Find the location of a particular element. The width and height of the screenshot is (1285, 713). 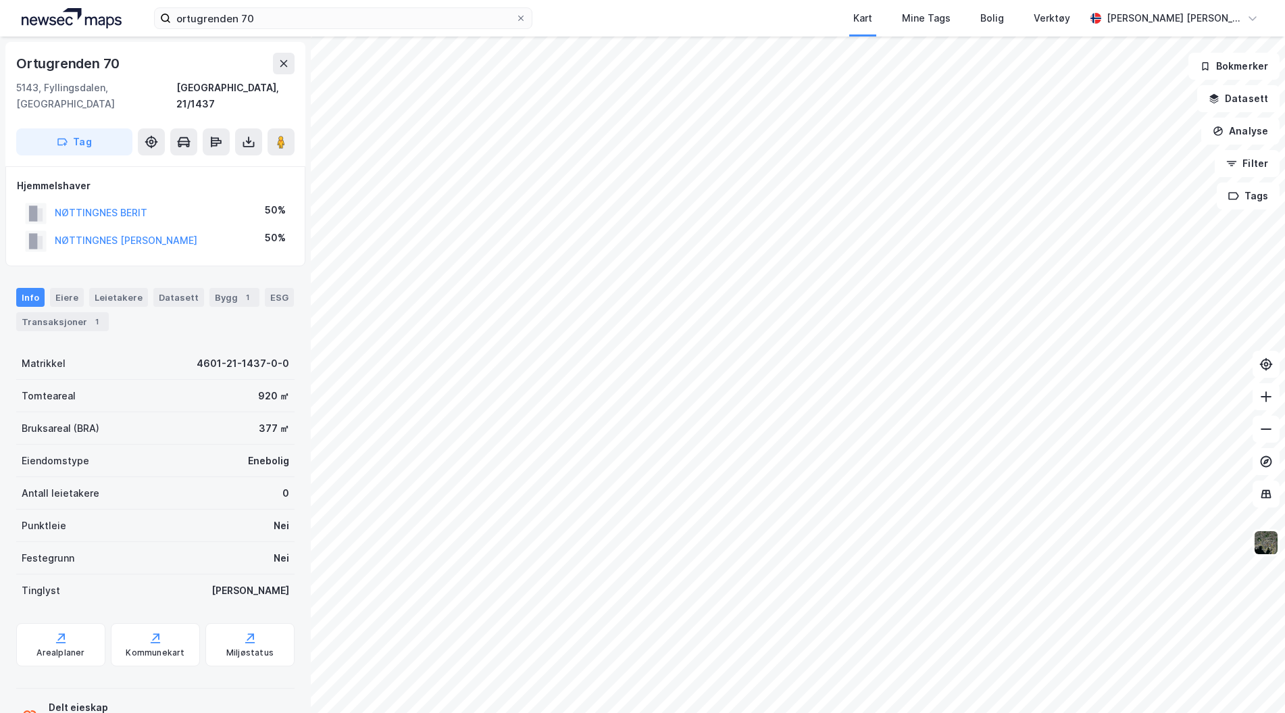

div: 920 ㎡ is located at coordinates (274, 396).